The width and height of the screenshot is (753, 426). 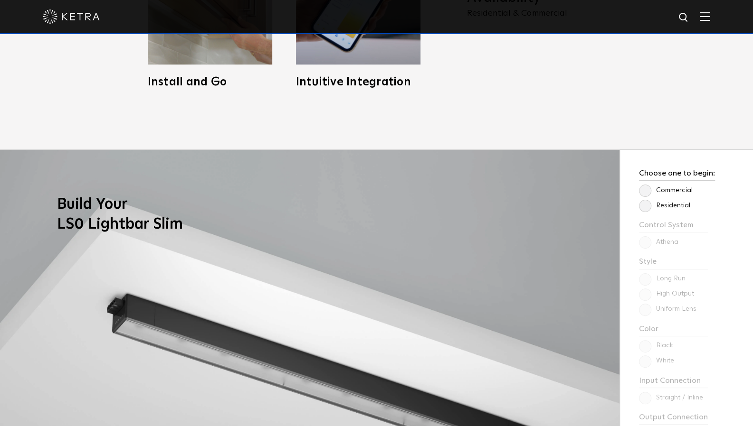 What do you see at coordinates (210, 82) in the screenshot?
I see `h3: Install and Go` at bounding box center [210, 82].